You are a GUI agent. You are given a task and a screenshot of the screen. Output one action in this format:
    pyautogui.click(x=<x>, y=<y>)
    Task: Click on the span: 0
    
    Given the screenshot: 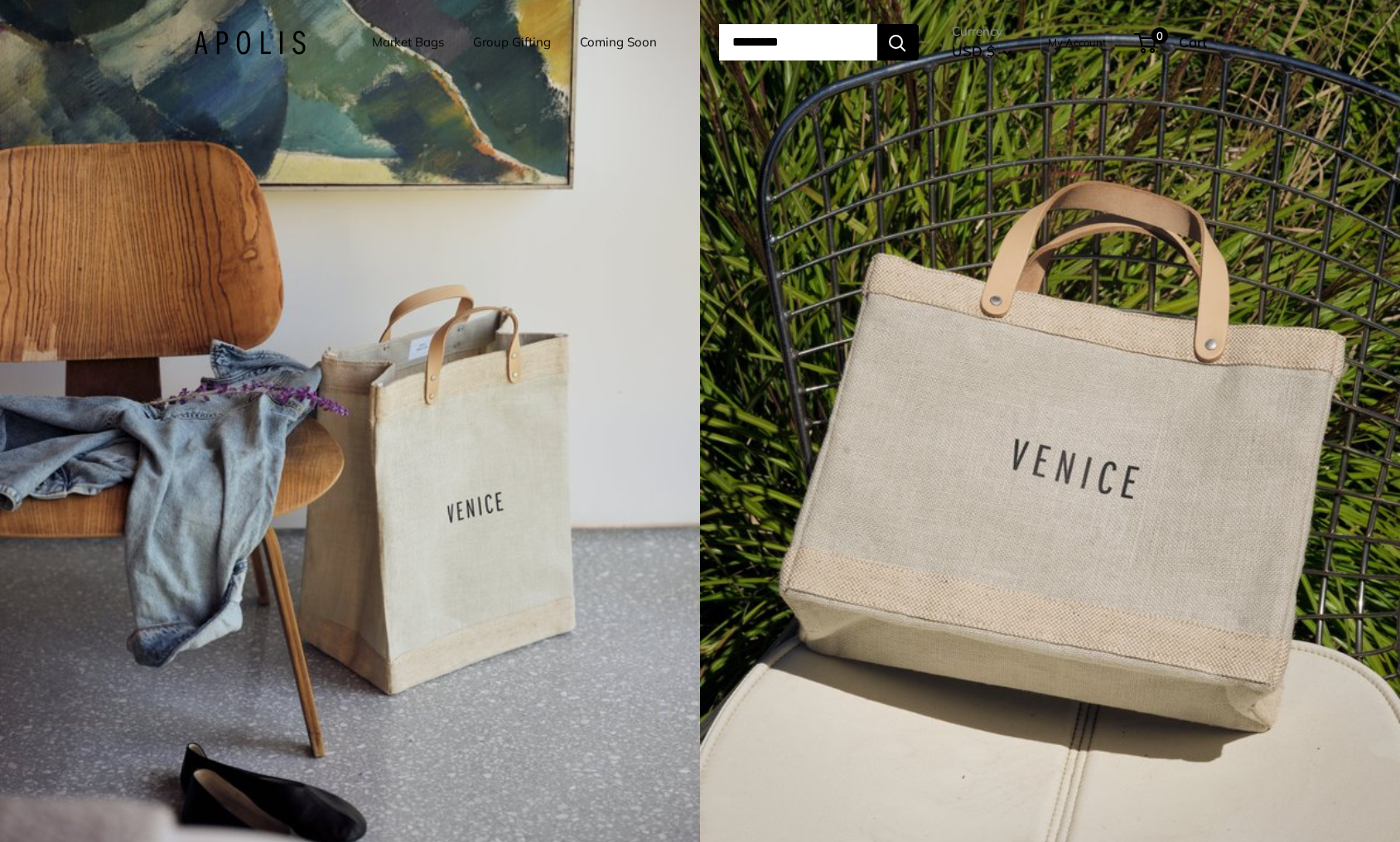 What is the action you would take?
    pyautogui.click(x=1159, y=36)
    